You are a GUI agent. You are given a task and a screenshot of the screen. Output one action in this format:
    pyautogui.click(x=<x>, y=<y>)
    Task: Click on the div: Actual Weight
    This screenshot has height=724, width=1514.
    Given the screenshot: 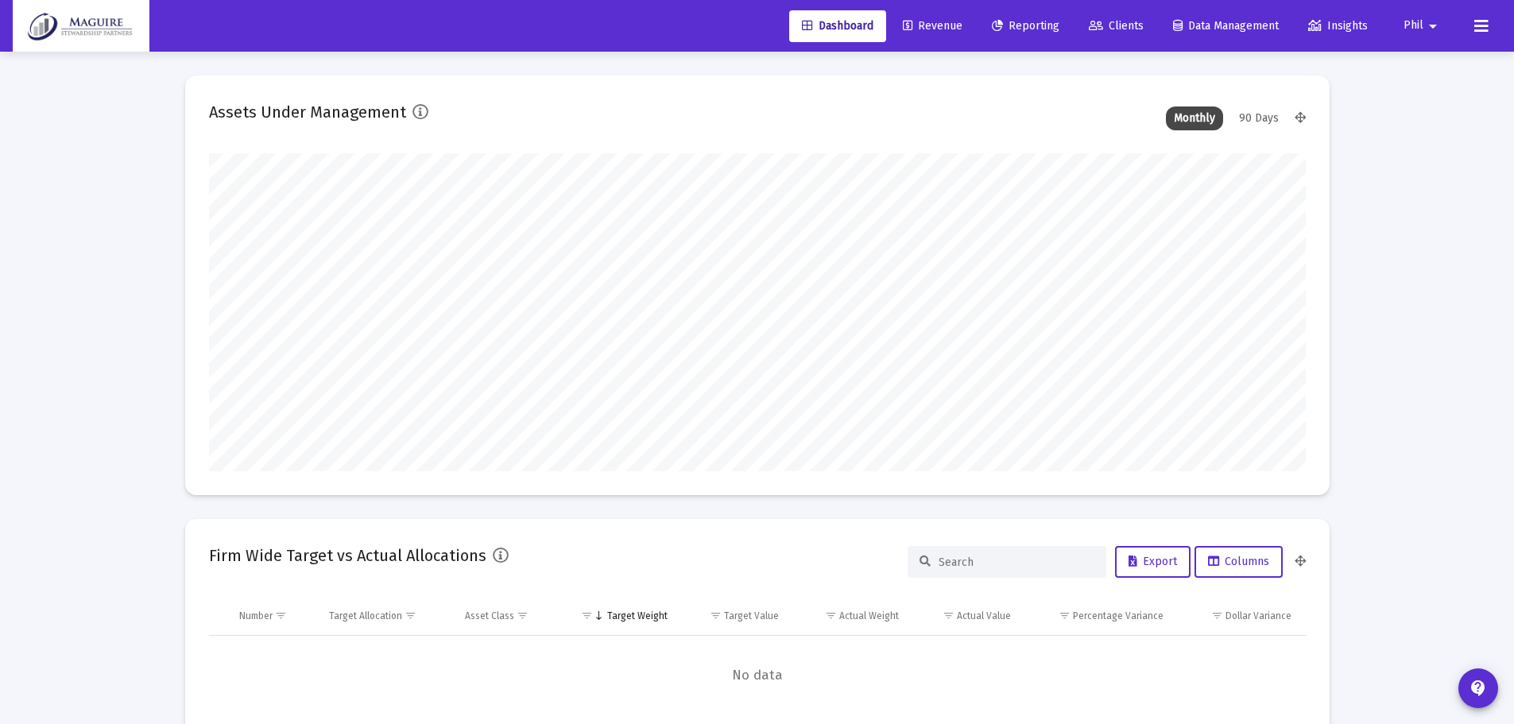 What is the action you would take?
    pyautogui.click(x=869, y=616)
    